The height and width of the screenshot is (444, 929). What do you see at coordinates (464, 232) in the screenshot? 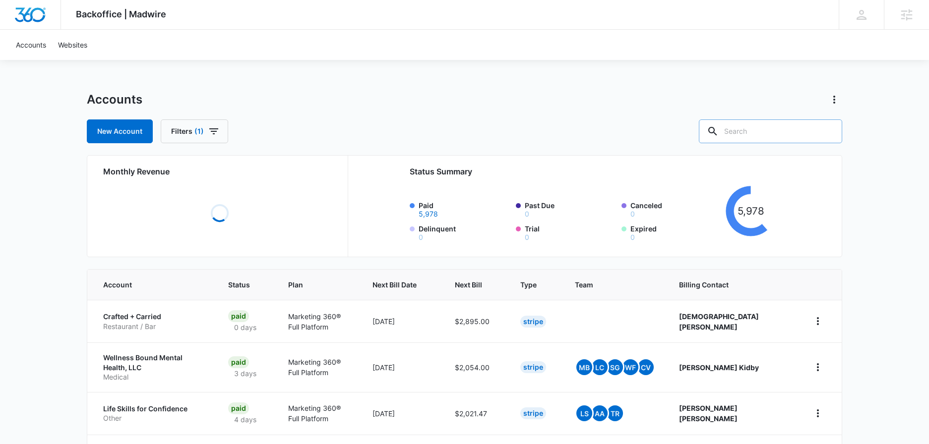
I see `label: Delinquent` at bounding box center [464, 232].